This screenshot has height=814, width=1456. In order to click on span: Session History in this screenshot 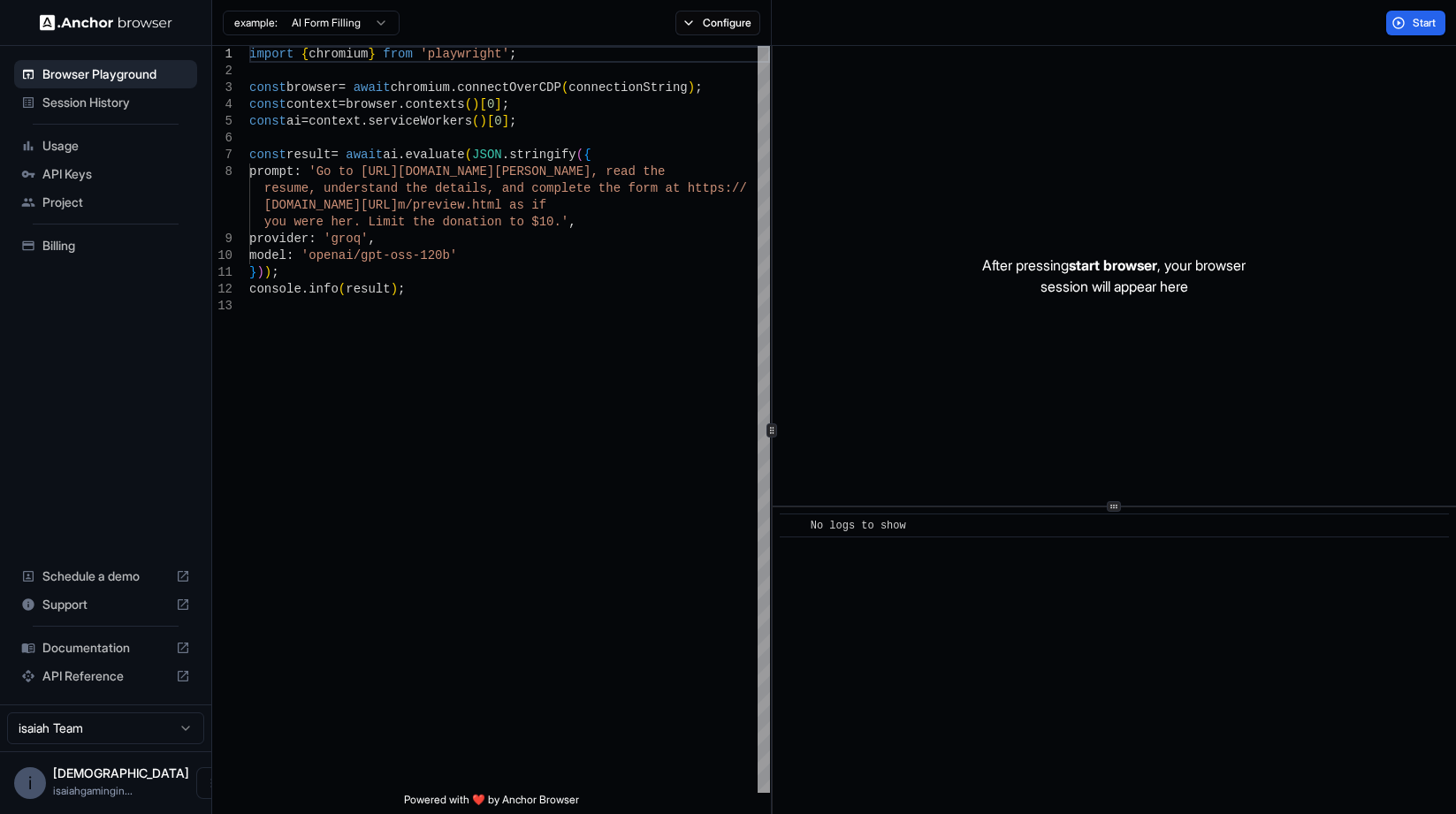, I will do `click(115, 103)`.